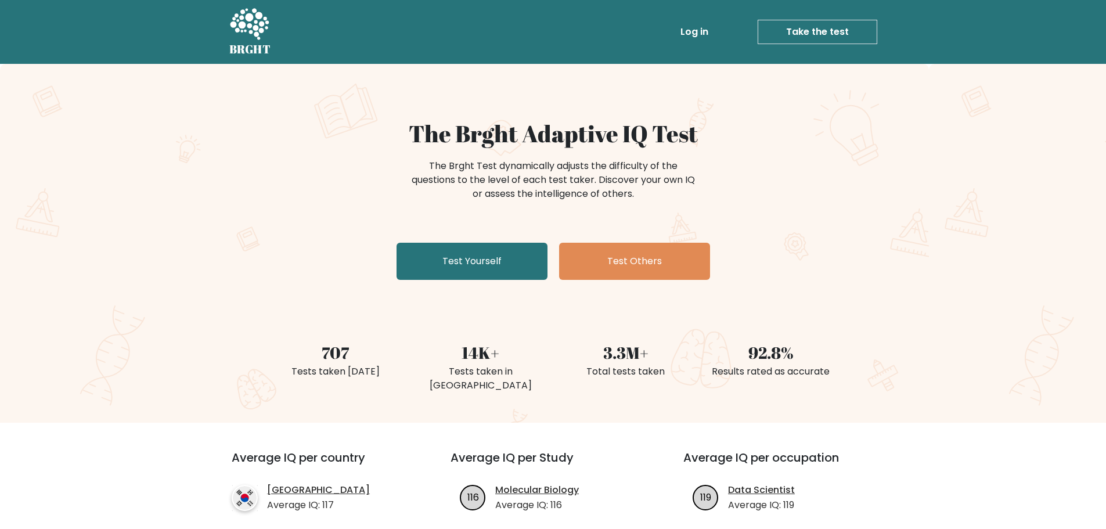  Describe the element at coordinates (786, 465) in the screenshot. I see `h3: Average IQ per occupation` at that location.